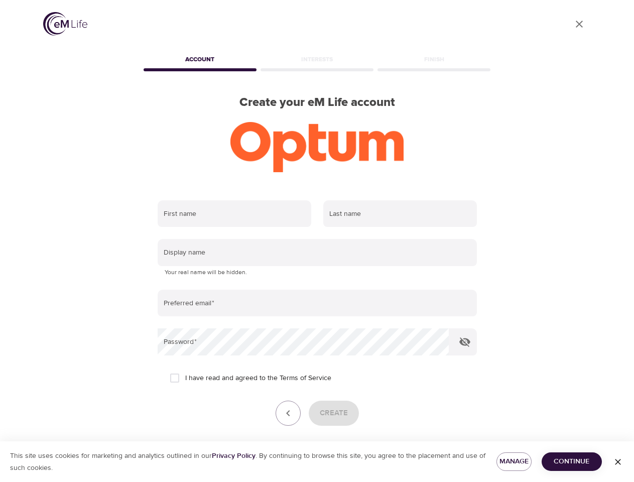 The image size is (634, 482). Describe the element at coordinates (233, 456) in the screenshot. I see `b: Privacy Policy` at that location.